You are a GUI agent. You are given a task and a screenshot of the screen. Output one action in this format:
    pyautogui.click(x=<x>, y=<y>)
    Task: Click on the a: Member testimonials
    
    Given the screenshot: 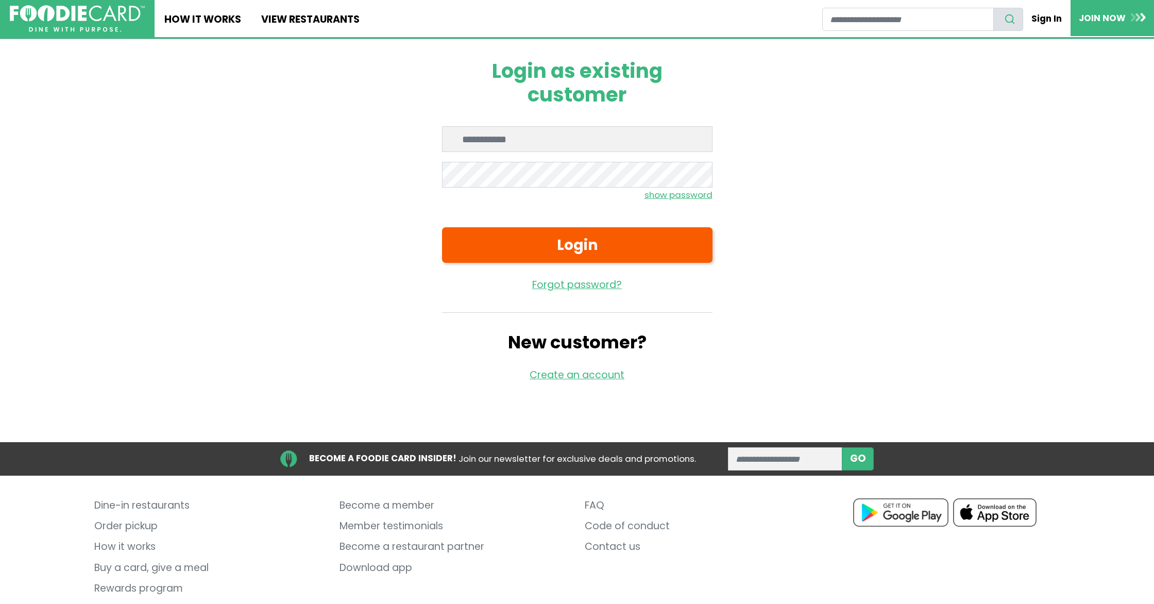 What is the action you would take?
    pyautogui.click(x=454, y=526)
    